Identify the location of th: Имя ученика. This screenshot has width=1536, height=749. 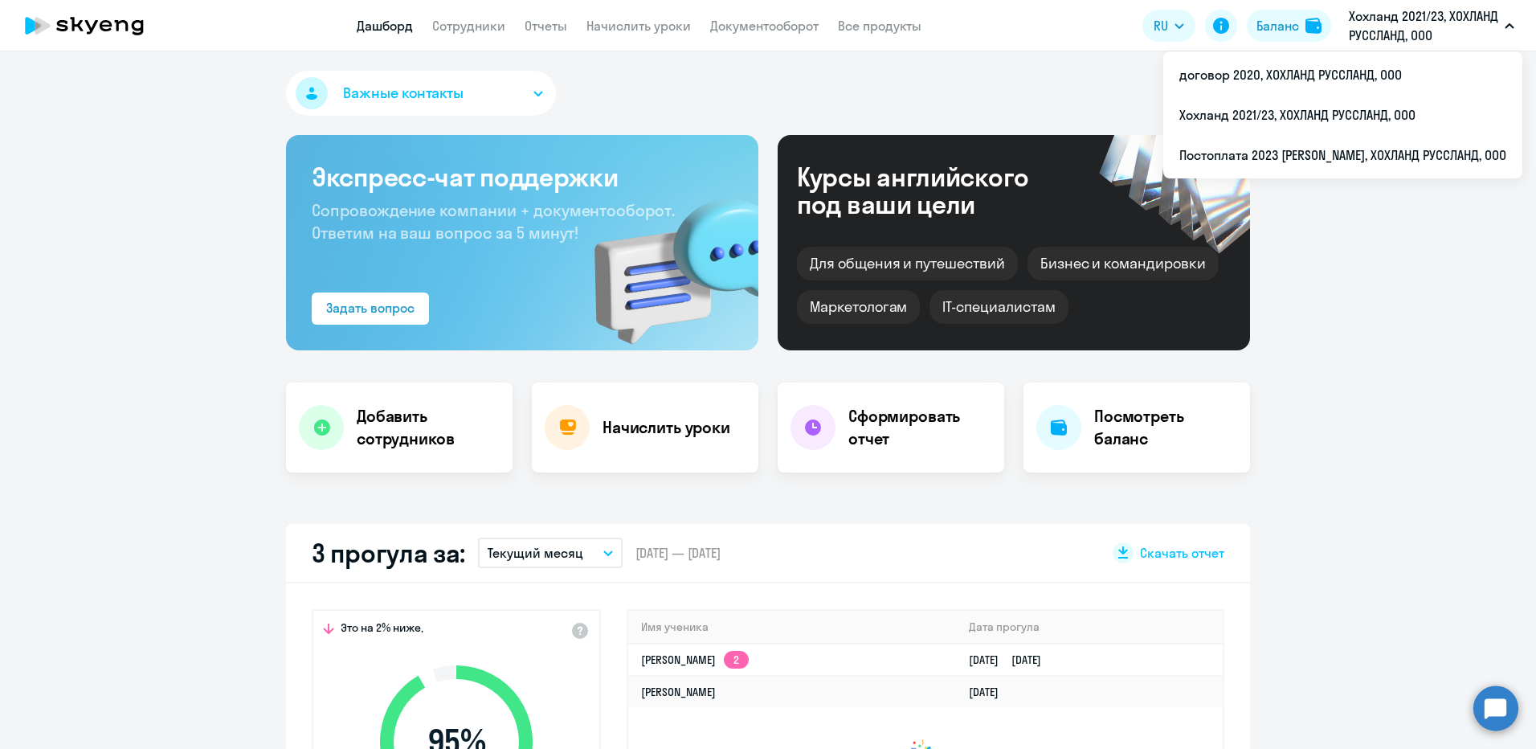
(792, 627).